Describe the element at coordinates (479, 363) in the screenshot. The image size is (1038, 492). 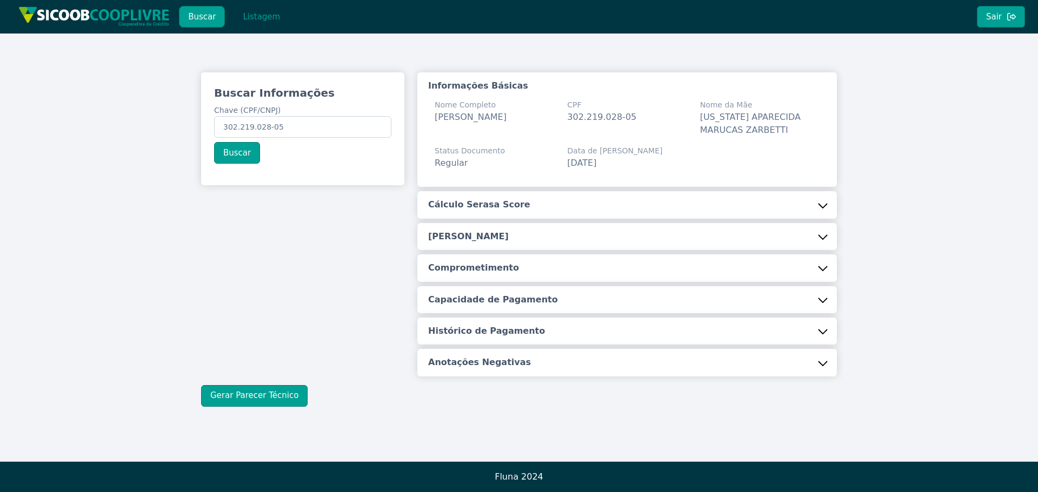
I see `h5: Anotações Negativas` at that location.